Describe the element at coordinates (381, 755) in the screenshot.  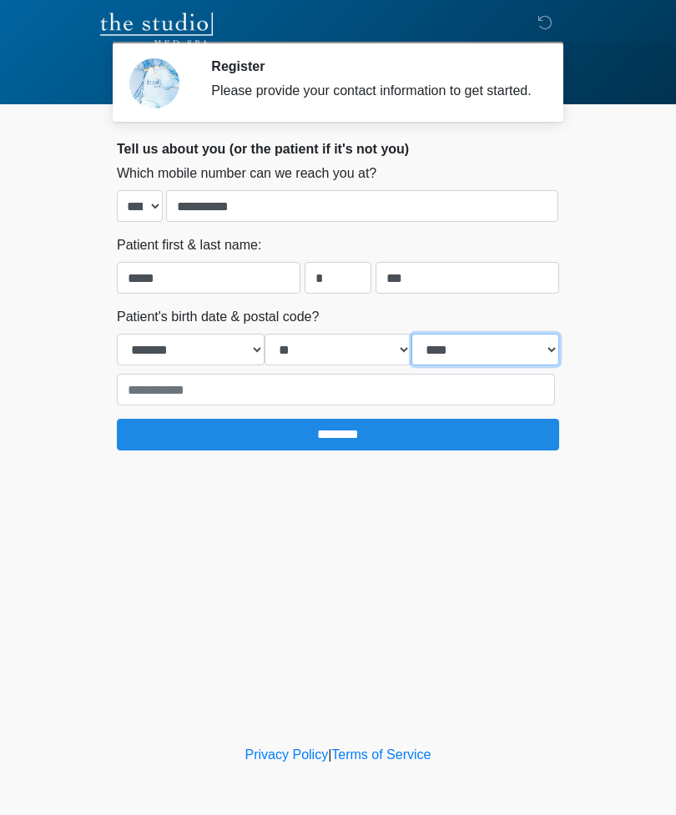
I see `a: Terms of Service` at that location.